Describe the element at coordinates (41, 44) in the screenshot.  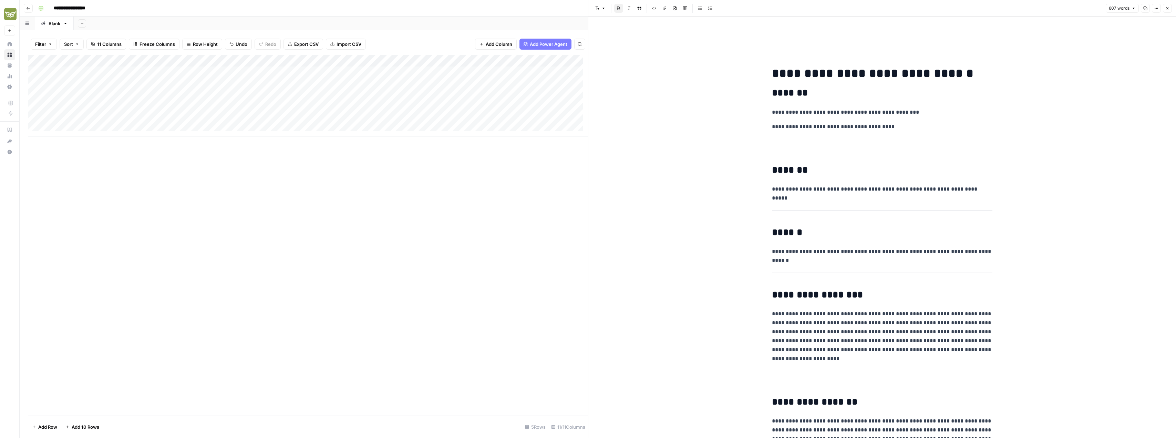
I see `span: Filter` at that location.